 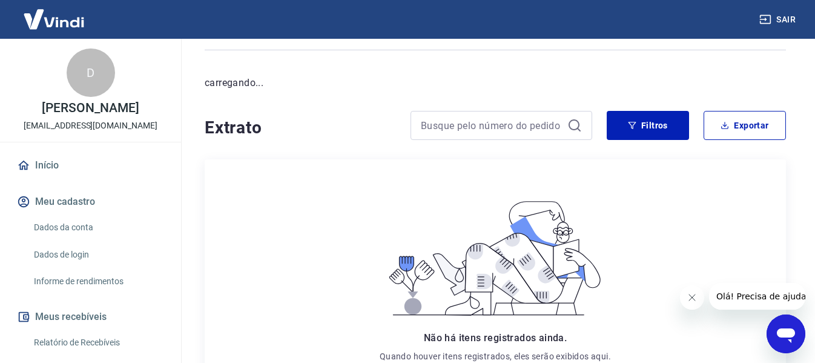 What do you see at coordinates (495, 337) in the screenshot?
I see `span: Não há itens registrados ainda.` at bounding box center [495, 337].